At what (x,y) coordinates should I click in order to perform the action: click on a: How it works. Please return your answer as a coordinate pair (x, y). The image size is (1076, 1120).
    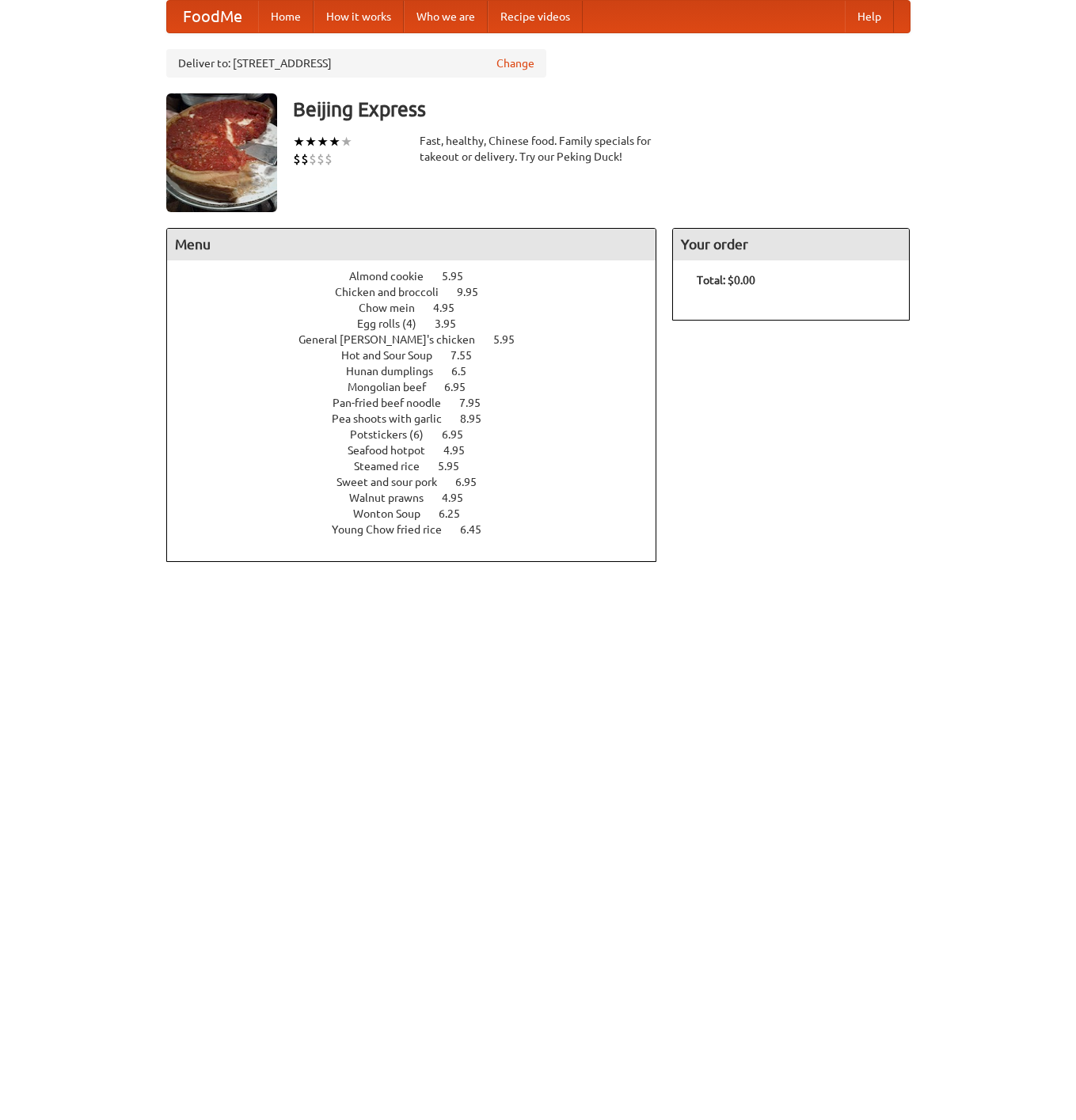
    Looking at the image, I should click on (359, 17).